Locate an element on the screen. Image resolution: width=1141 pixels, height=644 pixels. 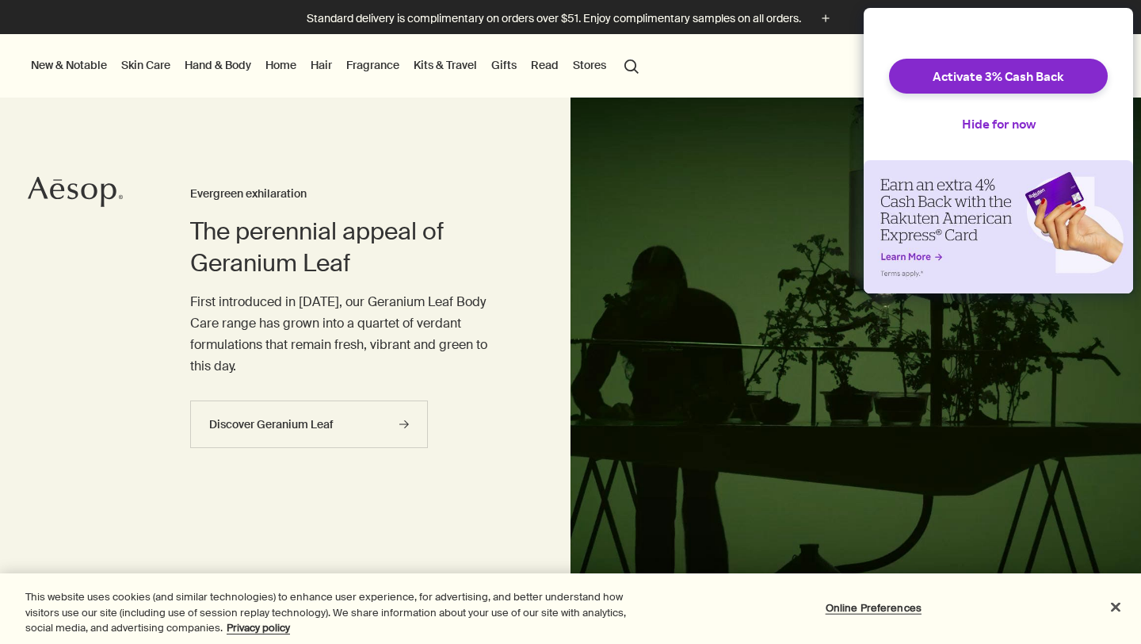
svg: Aesop is located at coordinates (75, 192).